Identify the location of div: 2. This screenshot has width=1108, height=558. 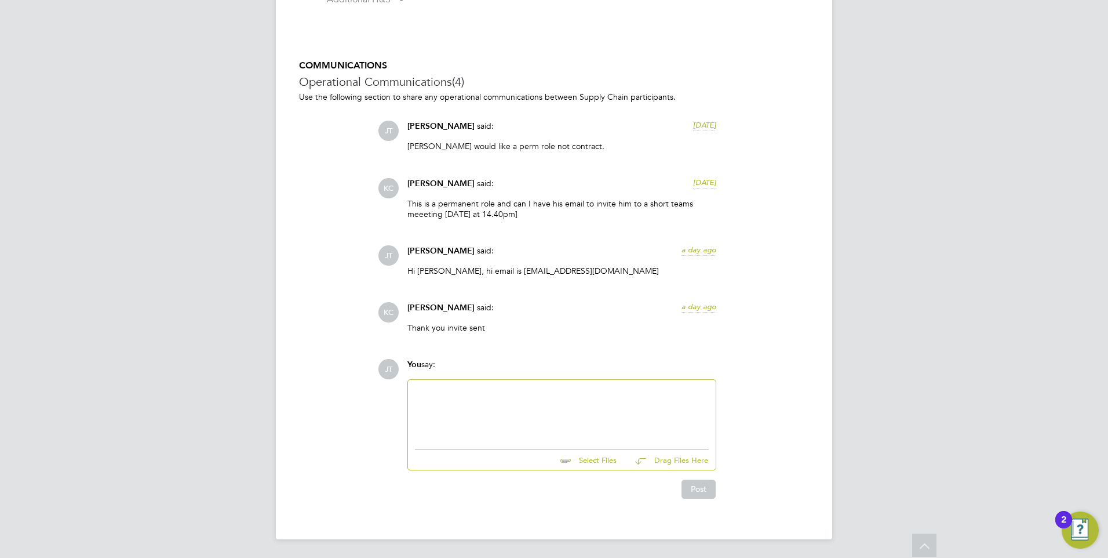
(1064, 527).